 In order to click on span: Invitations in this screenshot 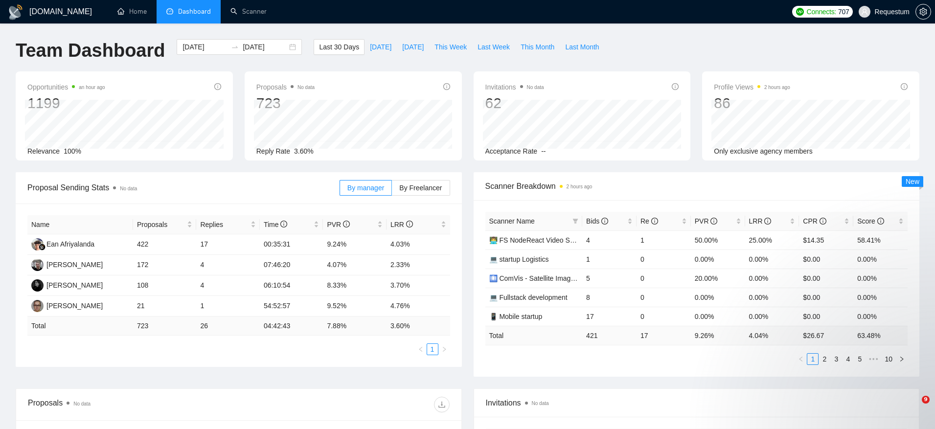, I will do `click(515, 87)`.